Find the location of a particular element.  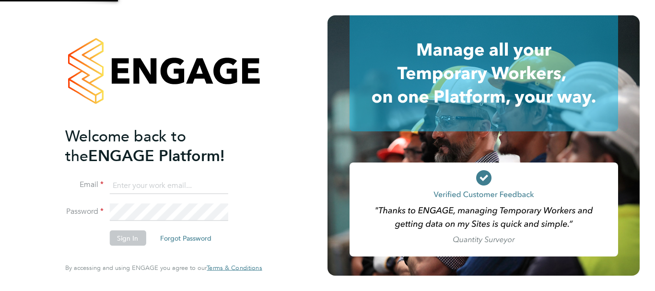

span: Terms & Conditions is located at coordinates (234, 268).